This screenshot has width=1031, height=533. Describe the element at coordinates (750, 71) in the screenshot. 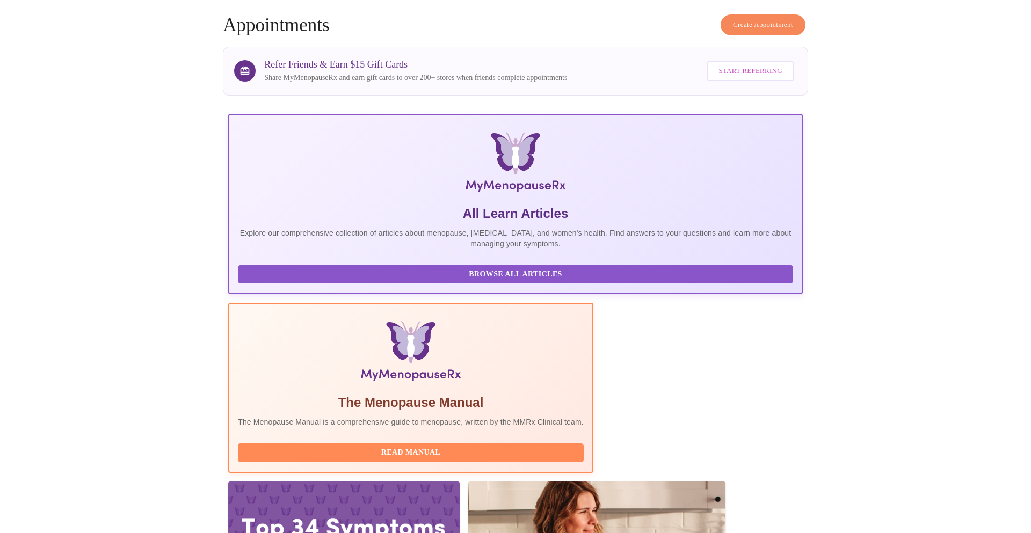

I see `span: Start Referring` at that location.